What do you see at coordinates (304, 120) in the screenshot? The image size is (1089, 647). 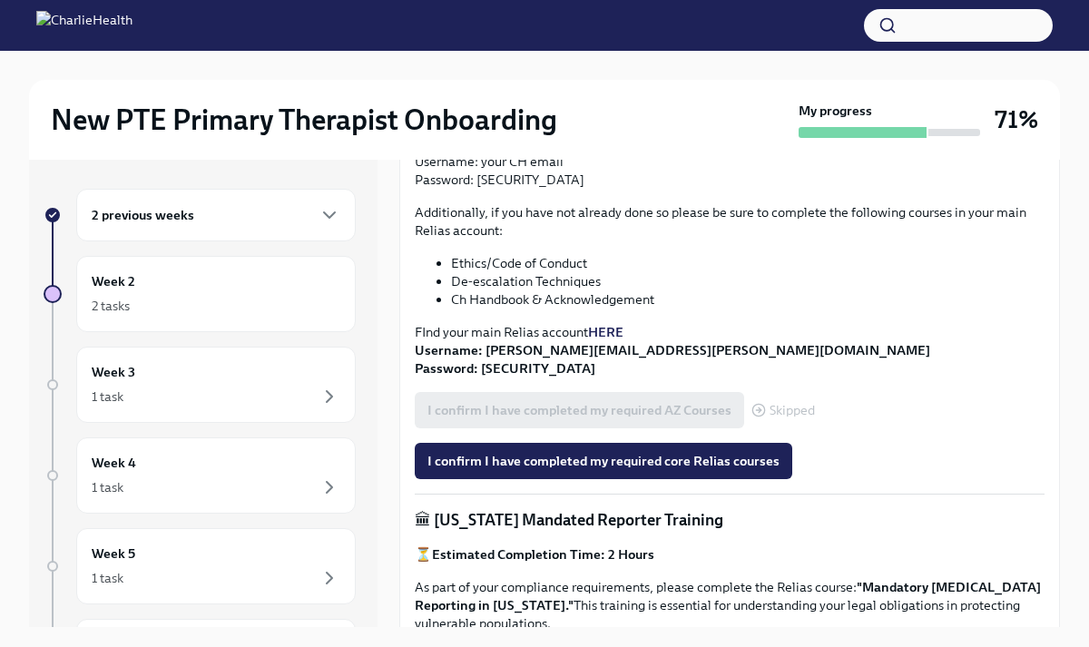 I see `h2: New PTE Primary Therapist Onboarding` at bounding box center [304, 120].